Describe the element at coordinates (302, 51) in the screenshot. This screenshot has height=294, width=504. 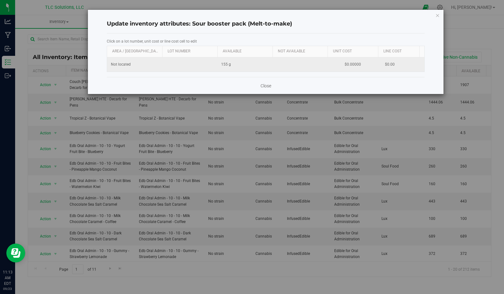
I see `a: Not Available` at that location.